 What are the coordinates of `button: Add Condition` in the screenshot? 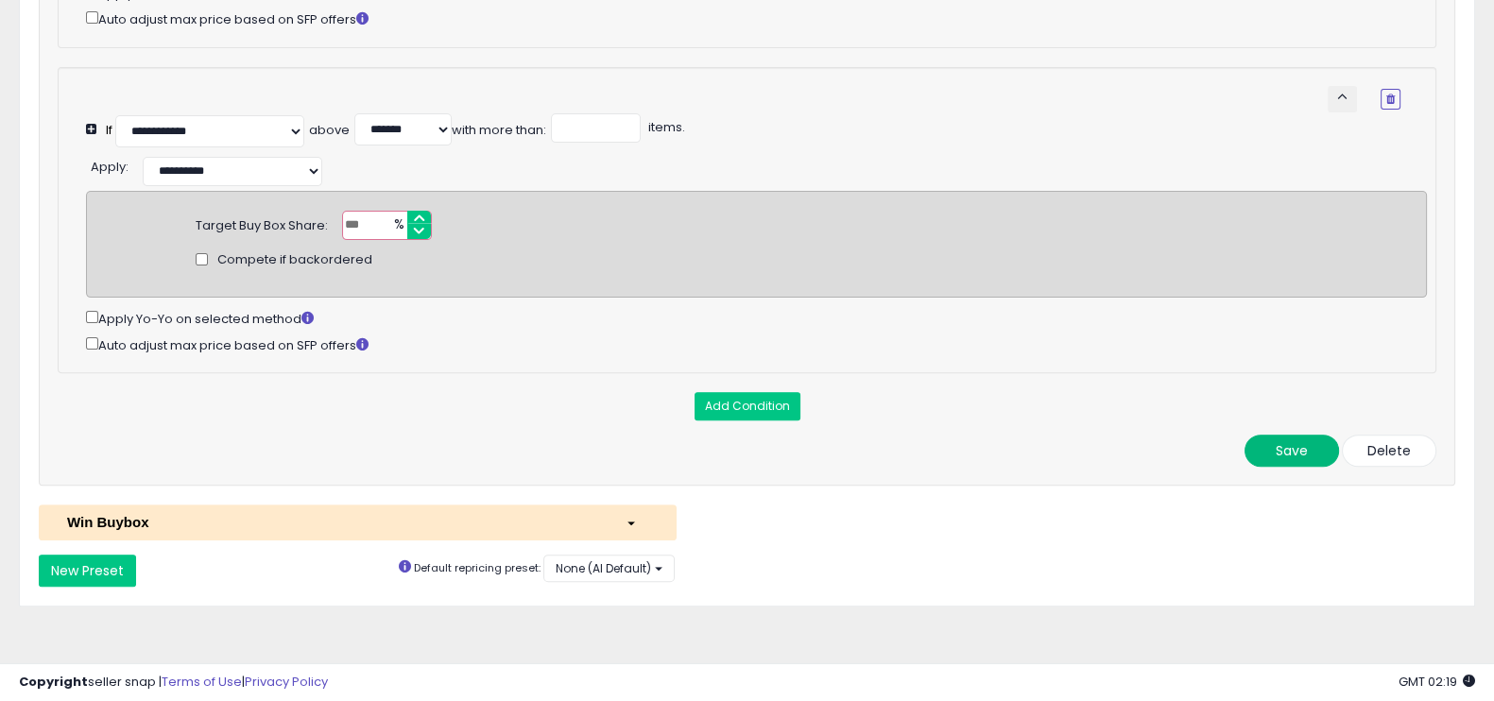 It's located at (747, 406).